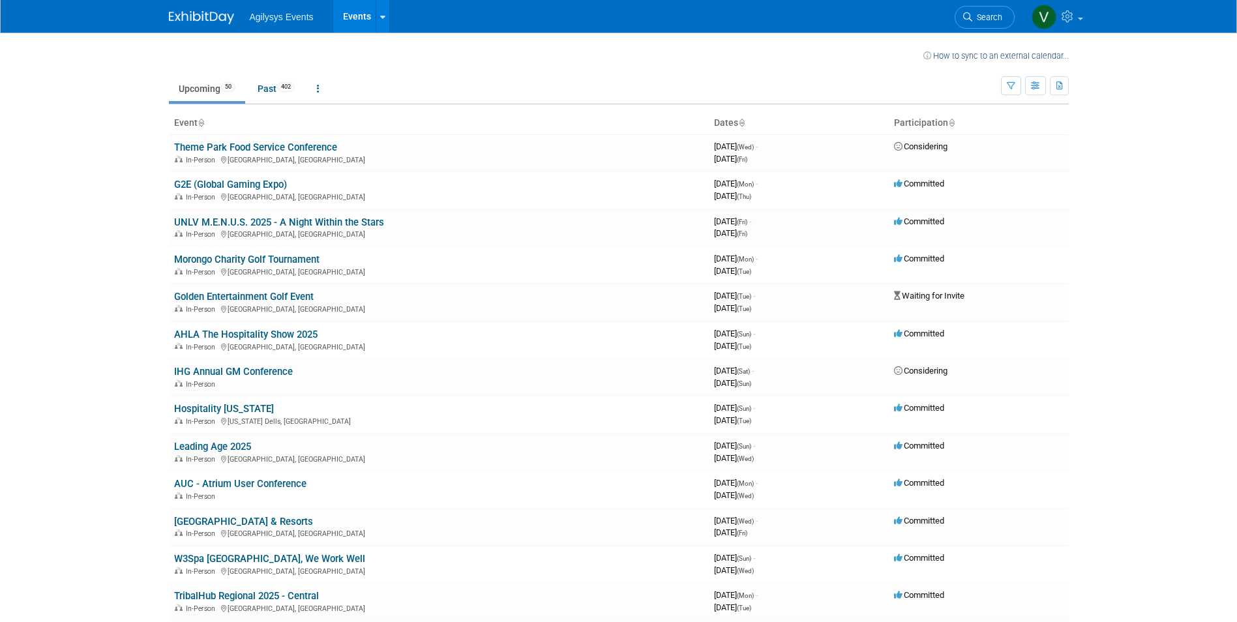 This screenshot has width=1237, height=622. What do you see at coordinates (741, 123) in the screenshot?
I see `a: Sort by Start Date` at bounding box center [741, 123].